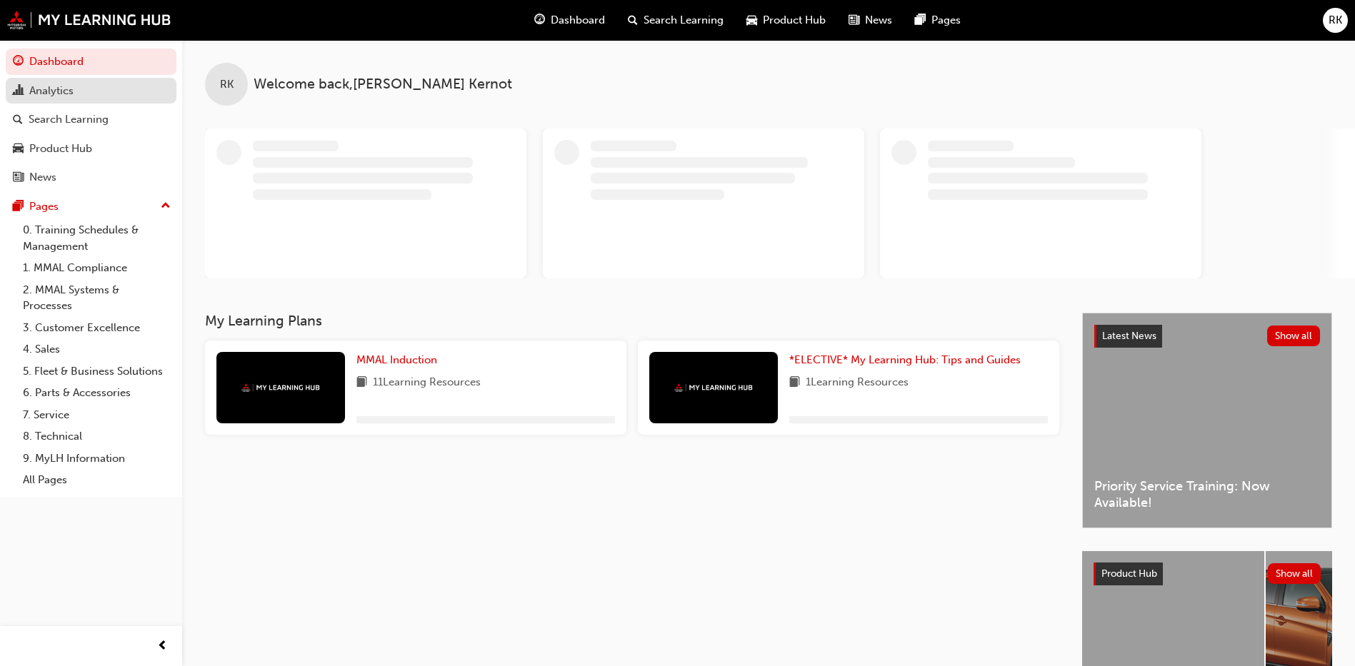 This screenshot has width=1355, height=666. I want to click on div: Search Learning, so click(69, 119).